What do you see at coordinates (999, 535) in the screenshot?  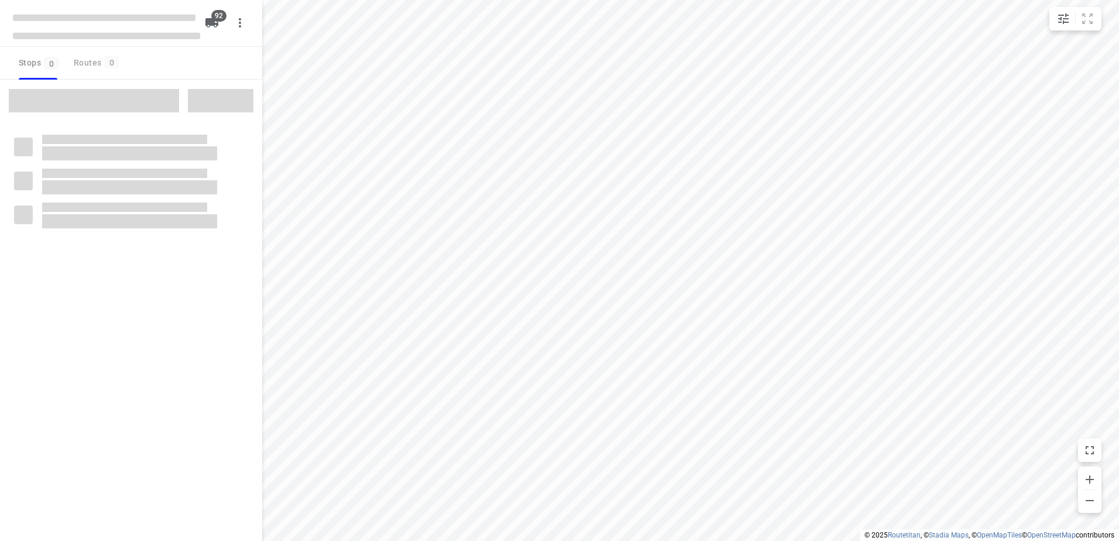 I see `a: OpenMapTiles` at bounding box center [999, 535].